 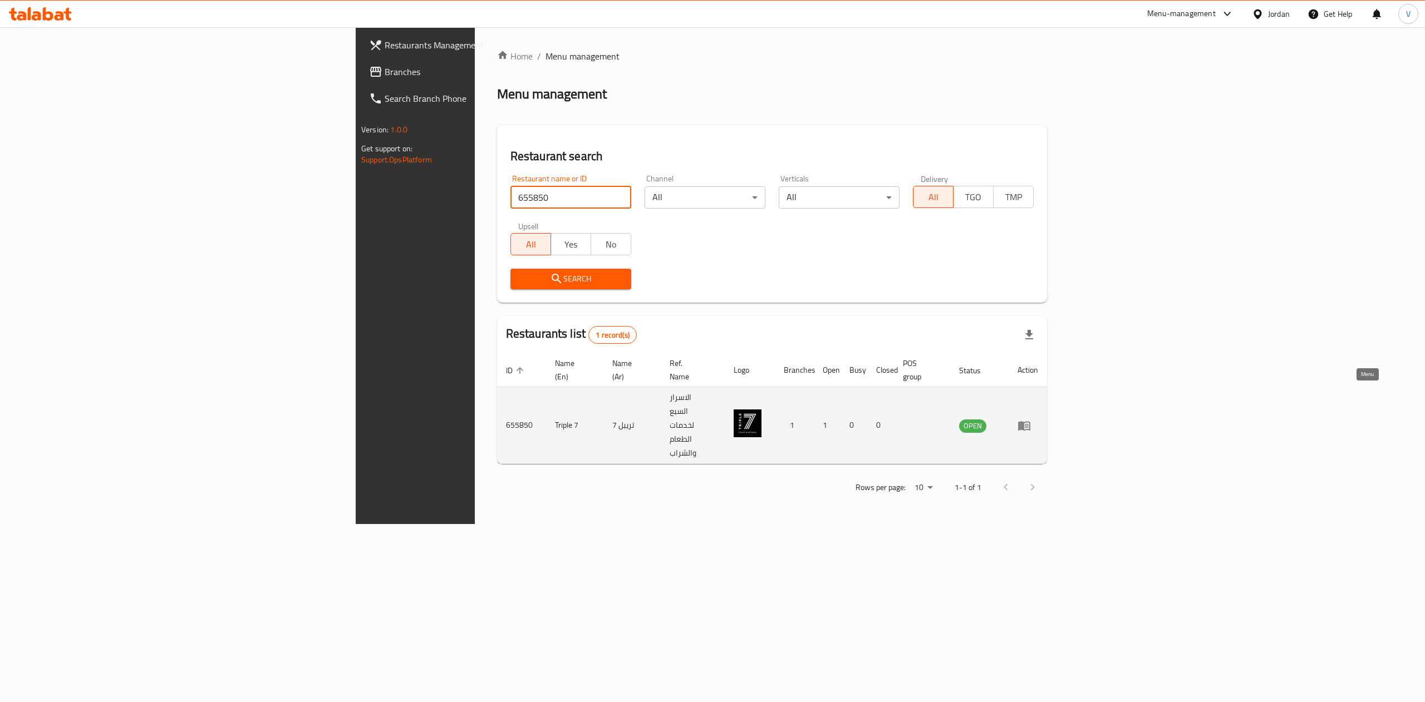 I want to click on td: تريبل 7, so click(x=632, y=426).